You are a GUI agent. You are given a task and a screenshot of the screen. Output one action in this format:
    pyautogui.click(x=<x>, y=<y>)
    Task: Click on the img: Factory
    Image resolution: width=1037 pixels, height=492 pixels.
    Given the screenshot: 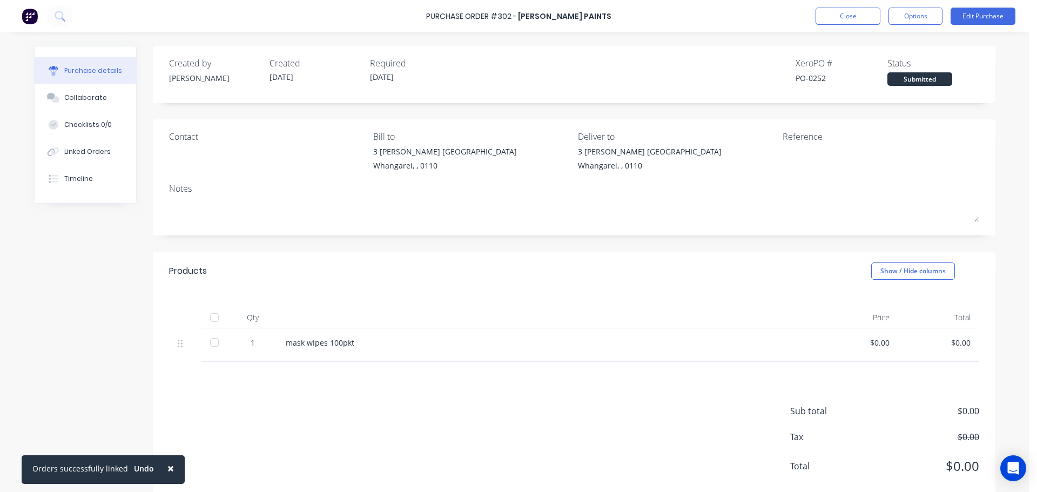 What is the action you would take?
    pyautogui.click(x=30, y=16)
    